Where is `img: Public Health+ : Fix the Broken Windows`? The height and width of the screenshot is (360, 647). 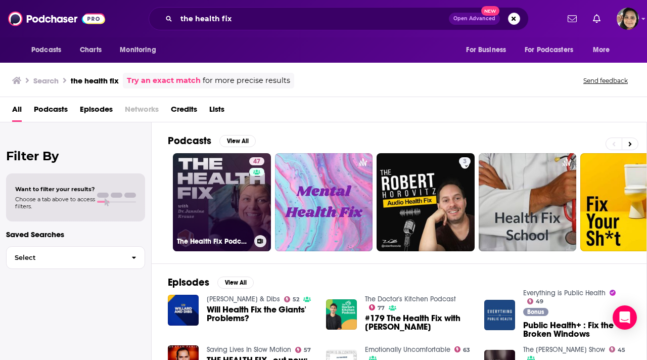 img: Public Health+ : Fix the Broken Windows is located at coordinates (499, 315).